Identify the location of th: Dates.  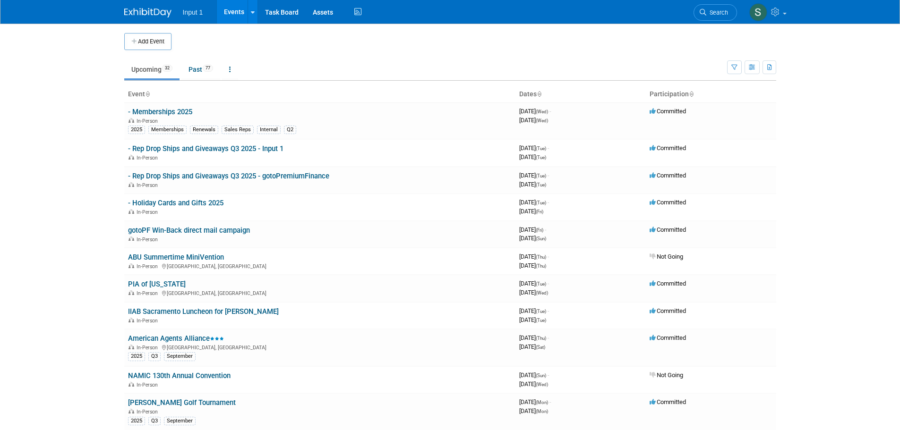
(580, 94).